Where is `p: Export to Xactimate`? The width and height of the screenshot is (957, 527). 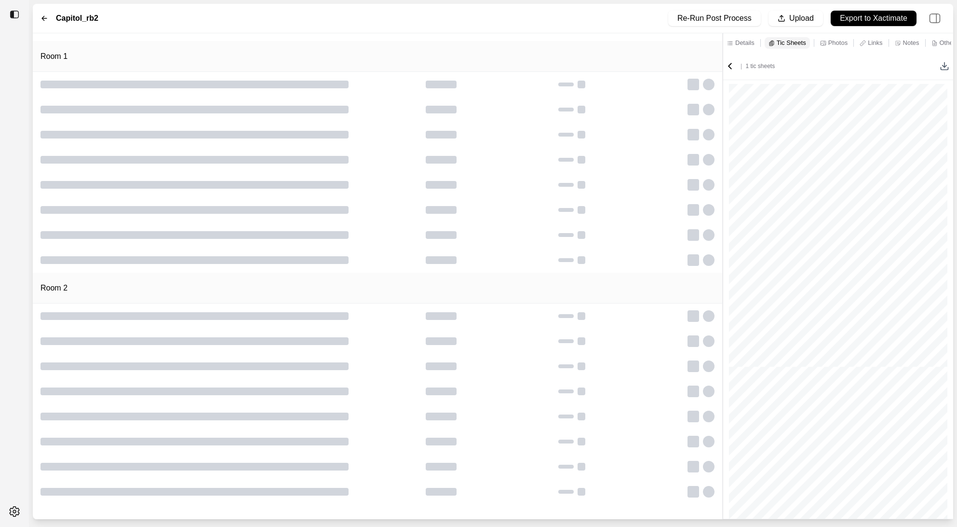
p: Export to Xactimate is located at coordinates (874, 18).